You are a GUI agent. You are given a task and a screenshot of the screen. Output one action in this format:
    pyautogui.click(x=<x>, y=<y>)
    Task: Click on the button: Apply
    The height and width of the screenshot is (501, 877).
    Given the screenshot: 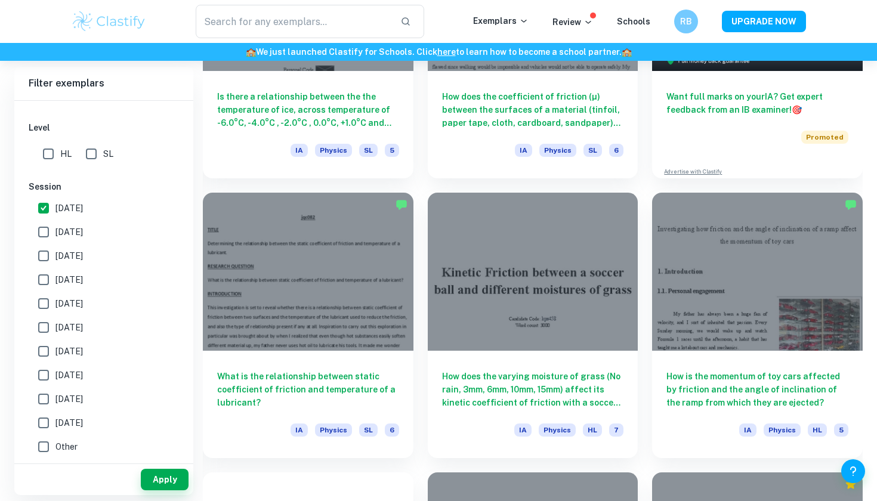 What is the action you would take?
    pyautogui.click(x=165, y=480)
    